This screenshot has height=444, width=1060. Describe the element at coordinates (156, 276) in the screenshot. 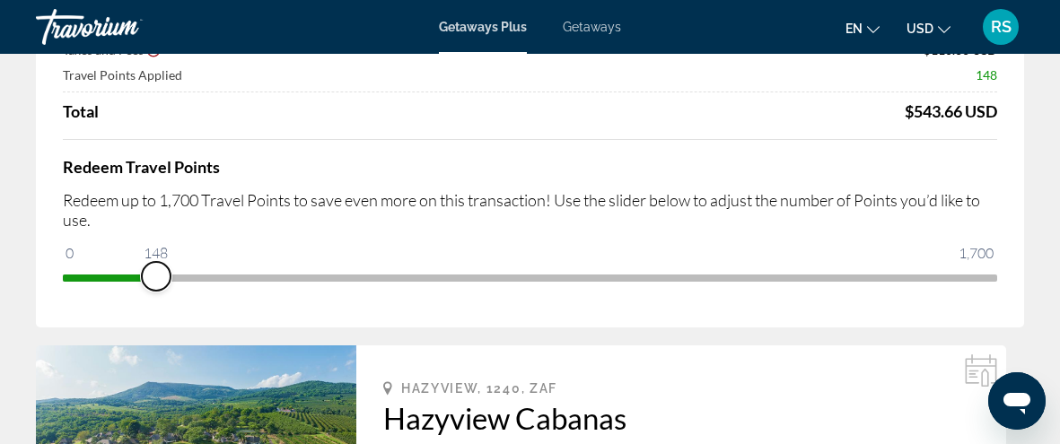

I see `span: ngx-slider` at that location.